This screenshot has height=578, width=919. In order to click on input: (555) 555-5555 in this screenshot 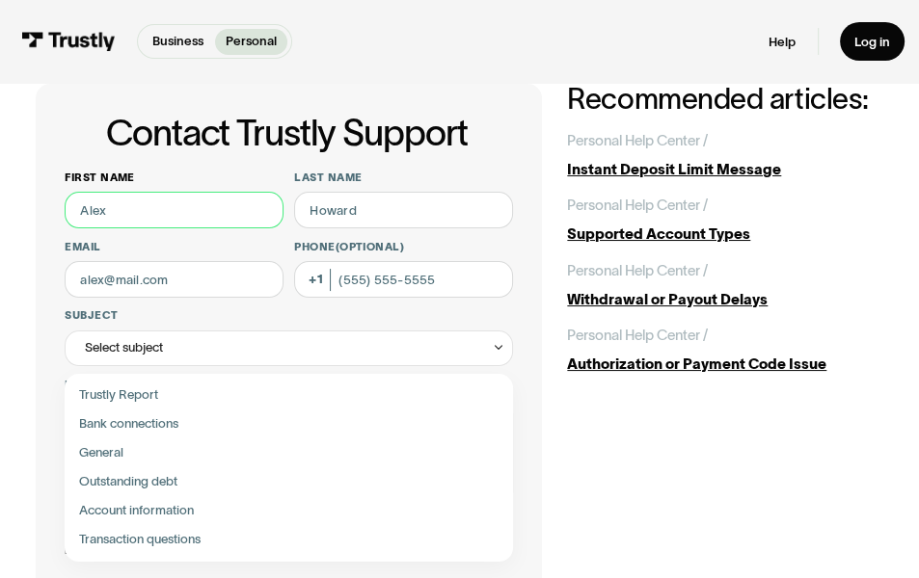, I will do `click(403, 280)`.